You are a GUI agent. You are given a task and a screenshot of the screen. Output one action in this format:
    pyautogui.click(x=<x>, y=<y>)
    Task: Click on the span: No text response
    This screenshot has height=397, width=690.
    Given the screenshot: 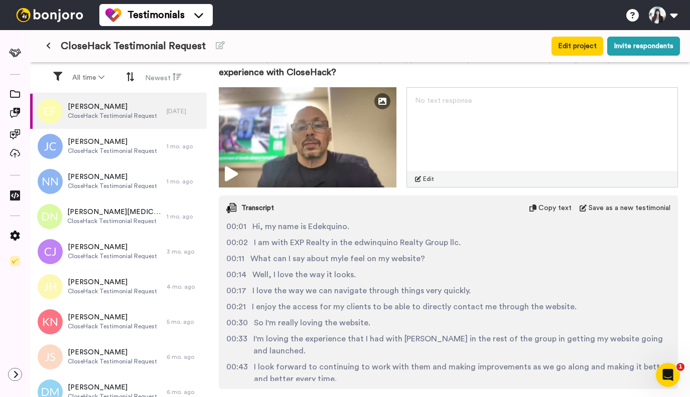 What is the action you would take?
    pyautogui.click(x=444, y=101)
    